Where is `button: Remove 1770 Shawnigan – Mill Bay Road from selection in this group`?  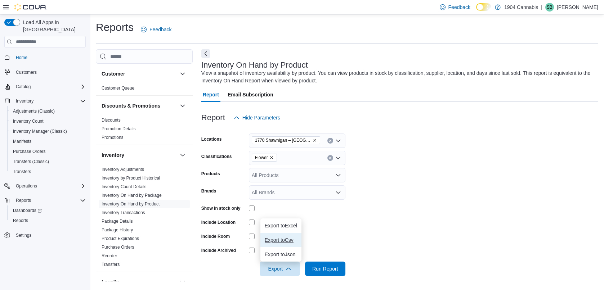 button: Remove 1770 Shawnigan – Mill Bay Road from selection in this group is located at coordinates (315, 140).